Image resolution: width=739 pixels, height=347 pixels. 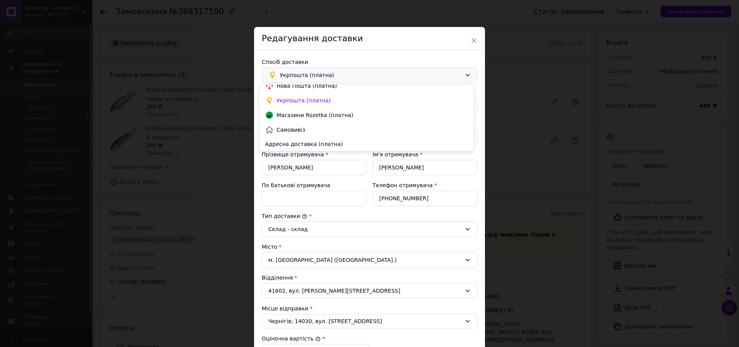 What do you see at coordinates (370, 278) in the screenshot?
I see `div: Відділення` at bounding box center [370, 278].